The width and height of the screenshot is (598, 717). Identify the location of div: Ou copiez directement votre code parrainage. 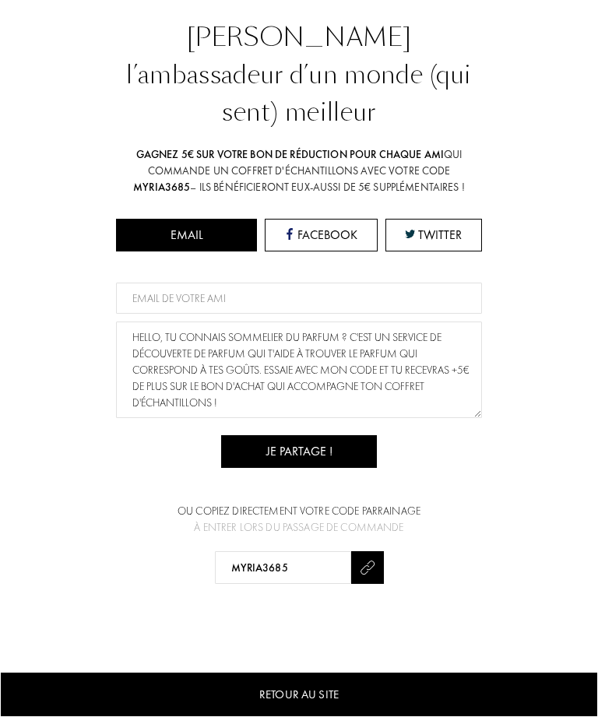
(299, 511).